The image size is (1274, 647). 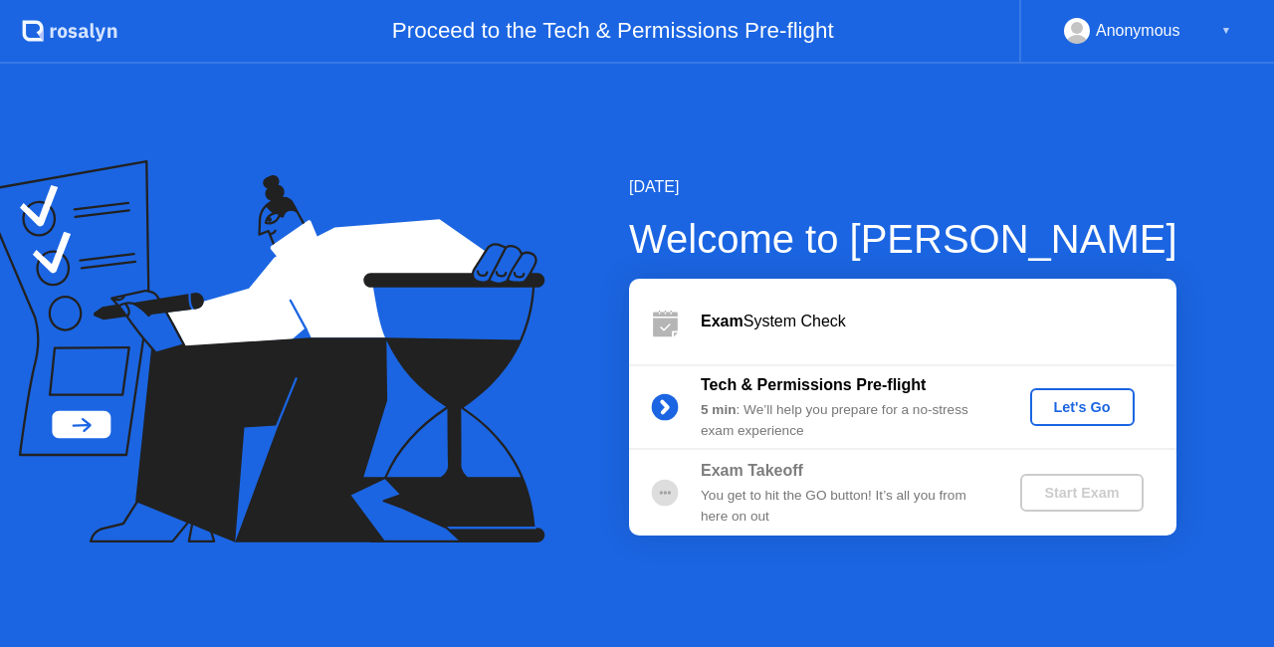 I want to click on div: System Check, so click(x=939, y=322).